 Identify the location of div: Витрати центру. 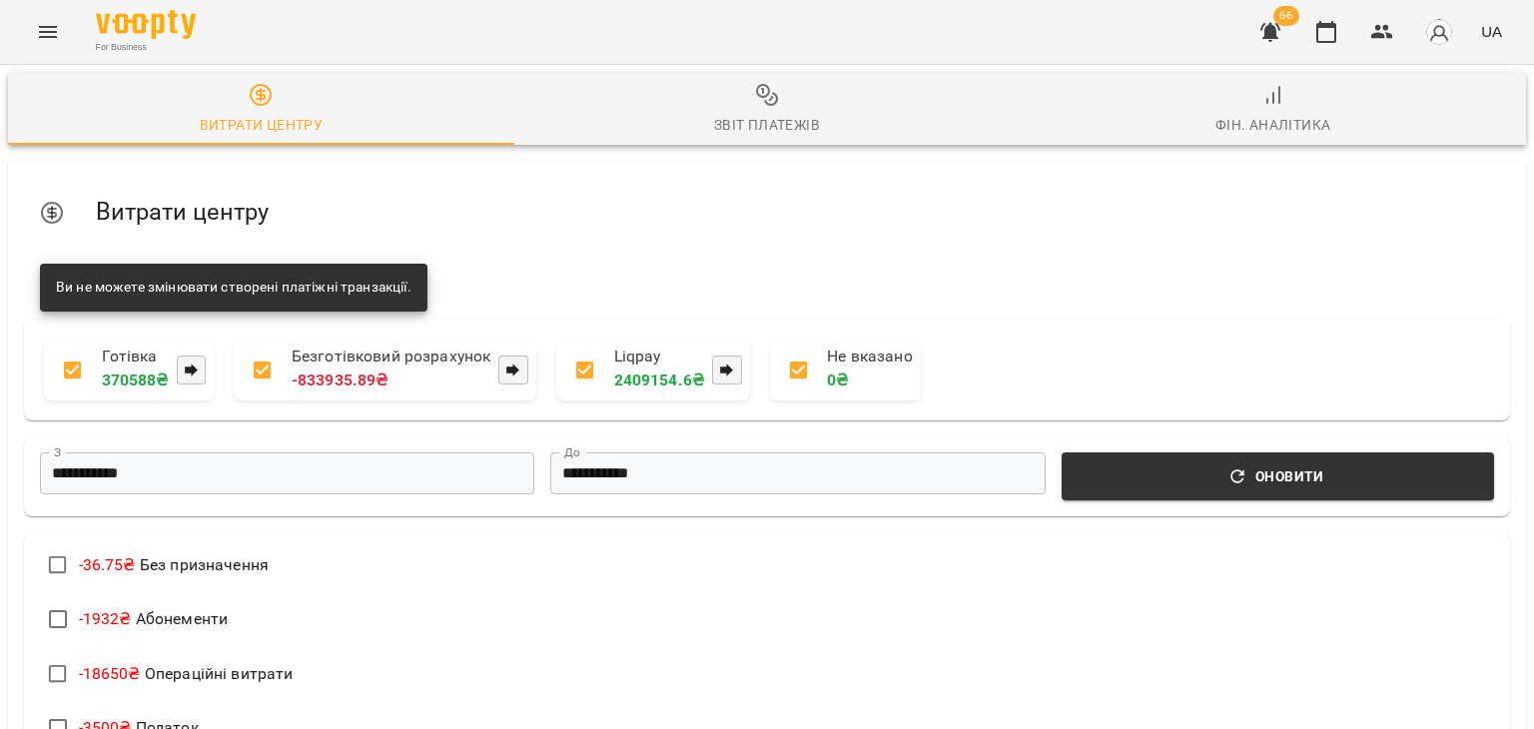
(262, 125).